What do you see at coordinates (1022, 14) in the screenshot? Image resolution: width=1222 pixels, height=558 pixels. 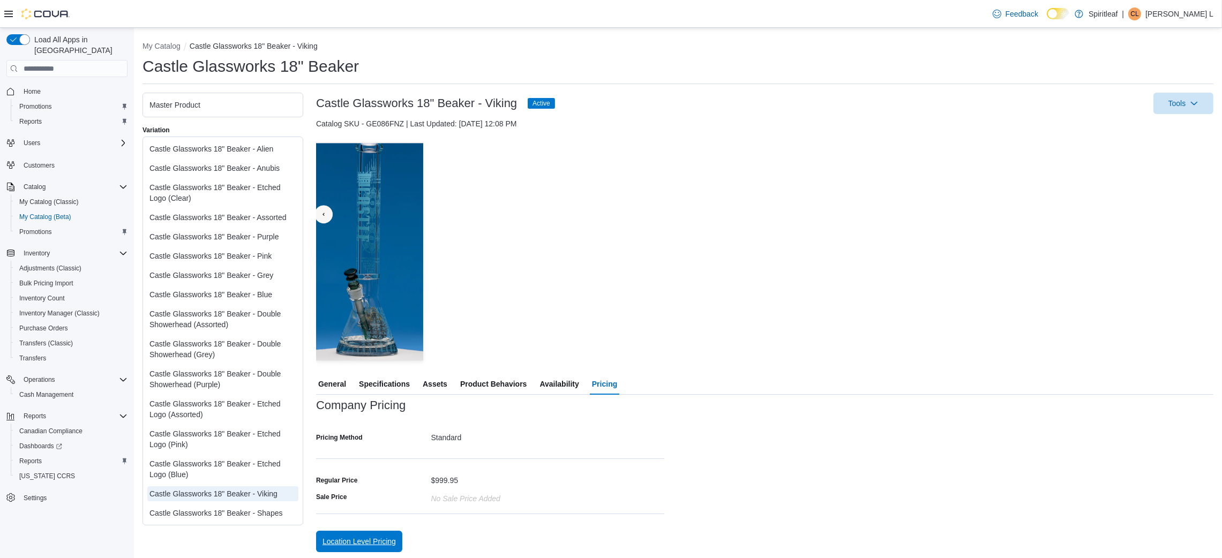 I see `span: Feedback` at bounding box center [1022, 14].